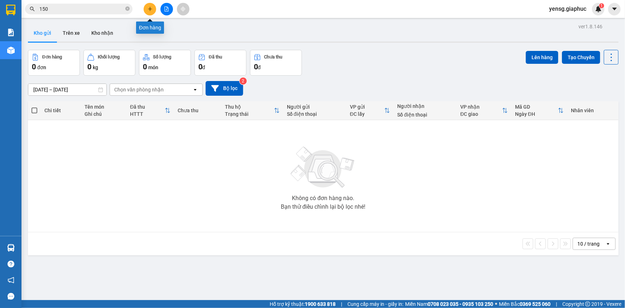  Describe the element at coordinates (590, 26) in the screenshot. I see `div: ver 1.8.146` at that location.